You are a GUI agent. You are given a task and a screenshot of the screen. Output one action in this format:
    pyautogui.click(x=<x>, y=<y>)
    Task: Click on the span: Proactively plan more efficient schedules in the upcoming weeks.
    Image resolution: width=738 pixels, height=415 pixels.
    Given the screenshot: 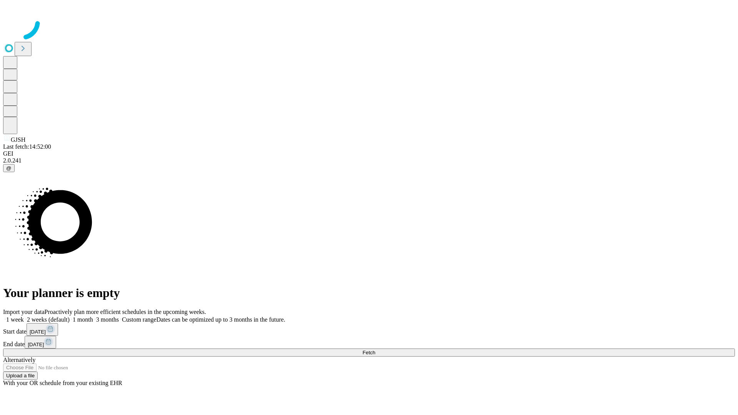 What is the action you would take?
    pyautogui.click(x=125, y=312)
    